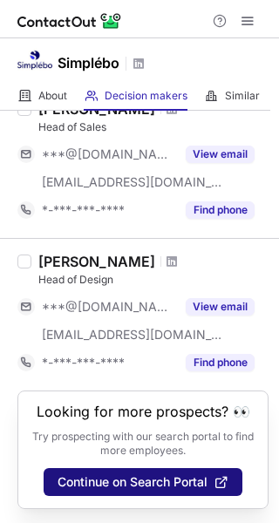 This screenshot has width=279, height=523. I want to click on span: About, so click(52, 96).